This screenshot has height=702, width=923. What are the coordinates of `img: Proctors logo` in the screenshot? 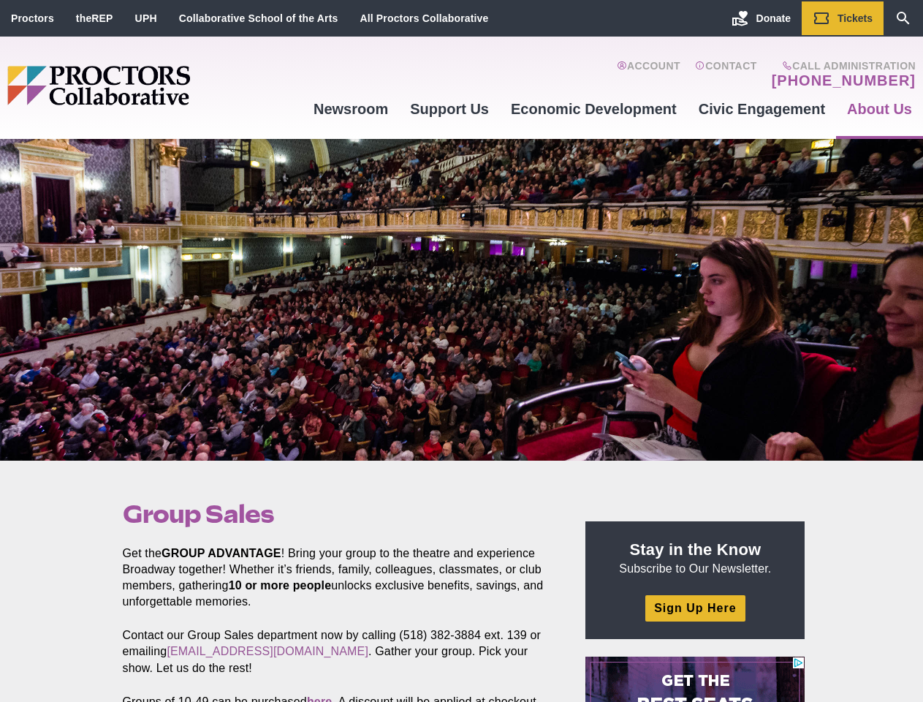 It's located at (155, 85).